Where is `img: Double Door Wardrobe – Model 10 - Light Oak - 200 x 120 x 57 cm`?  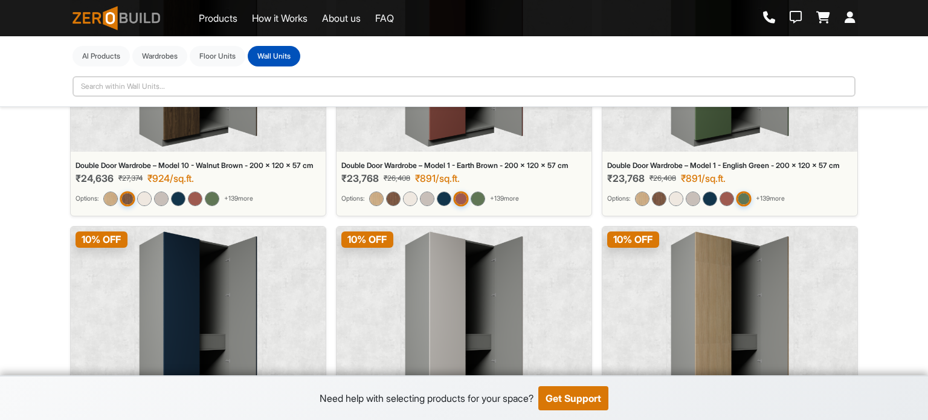
img: Double Door Wardrobe – Model 10 - Light Oak - 200 x 120 x 57 cm is located at coordinates (111, 199).